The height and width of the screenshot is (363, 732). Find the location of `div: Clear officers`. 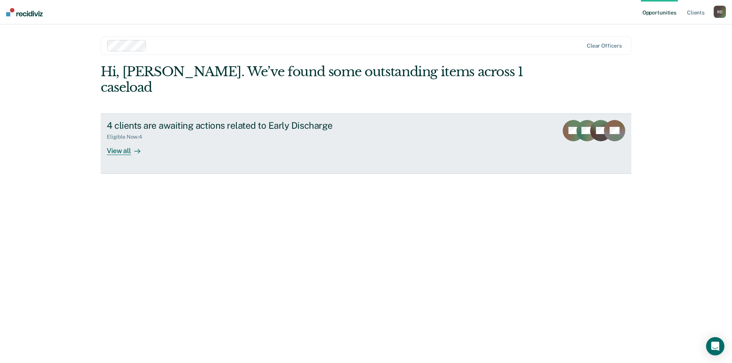

div: Clear officers is located at coordinates (604, 46).